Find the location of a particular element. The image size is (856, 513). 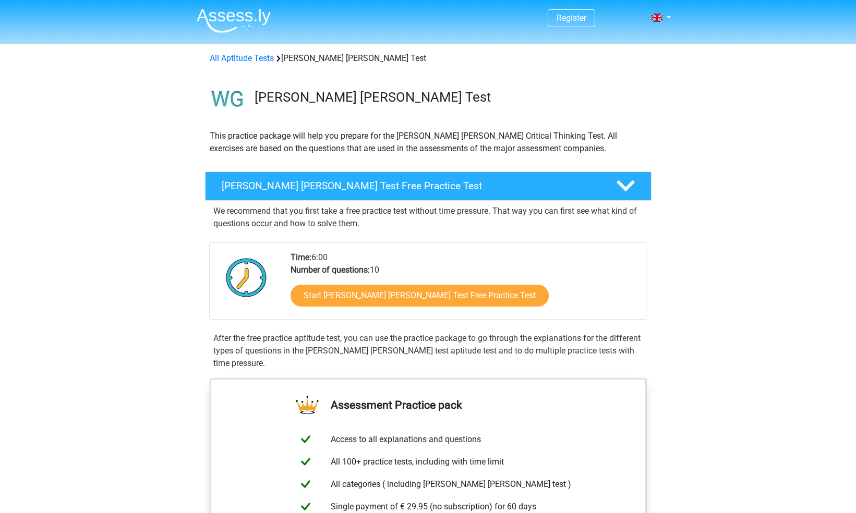

img: Clock is located at coordinates (246, 277).